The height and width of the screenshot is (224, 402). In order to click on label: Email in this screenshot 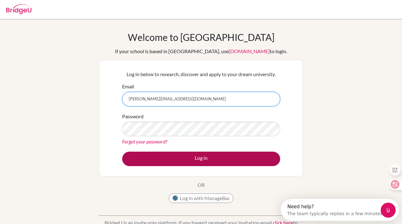, I will do `click(128, 86)`.